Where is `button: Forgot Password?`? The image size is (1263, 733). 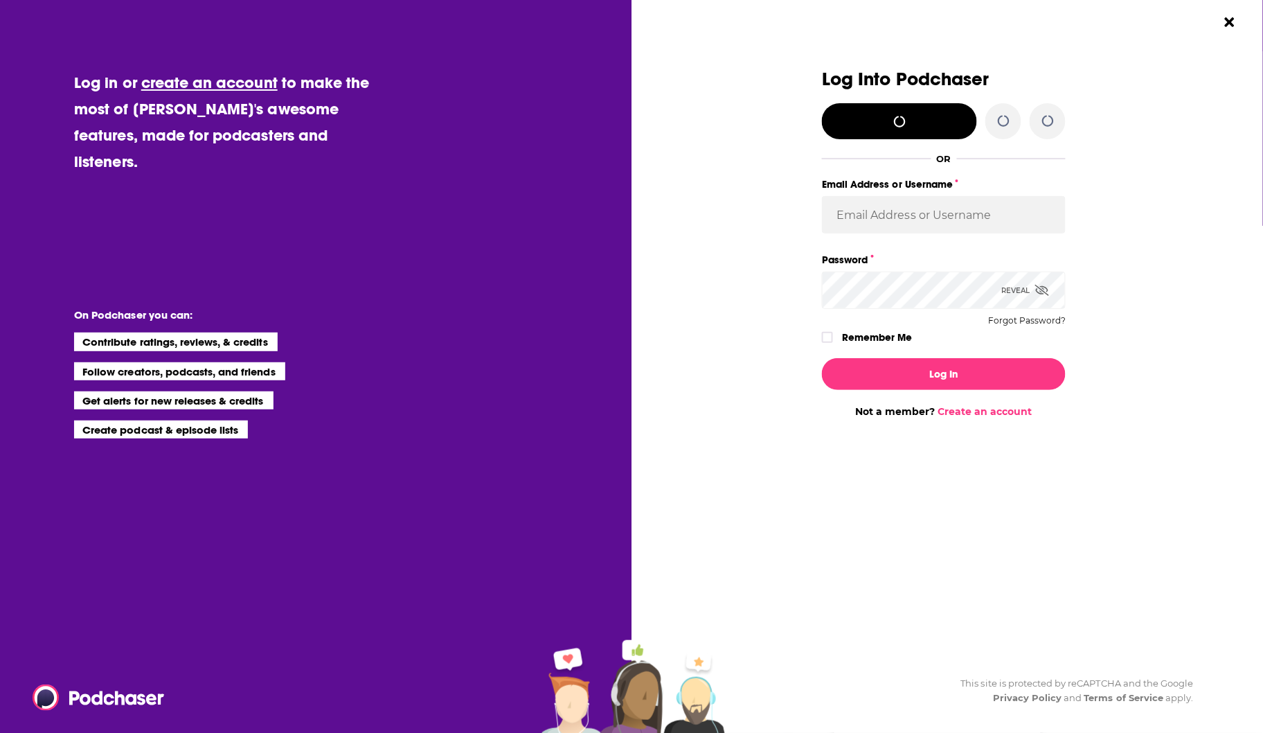
button: Forgot Password? is located at coordinates (1027, 321).